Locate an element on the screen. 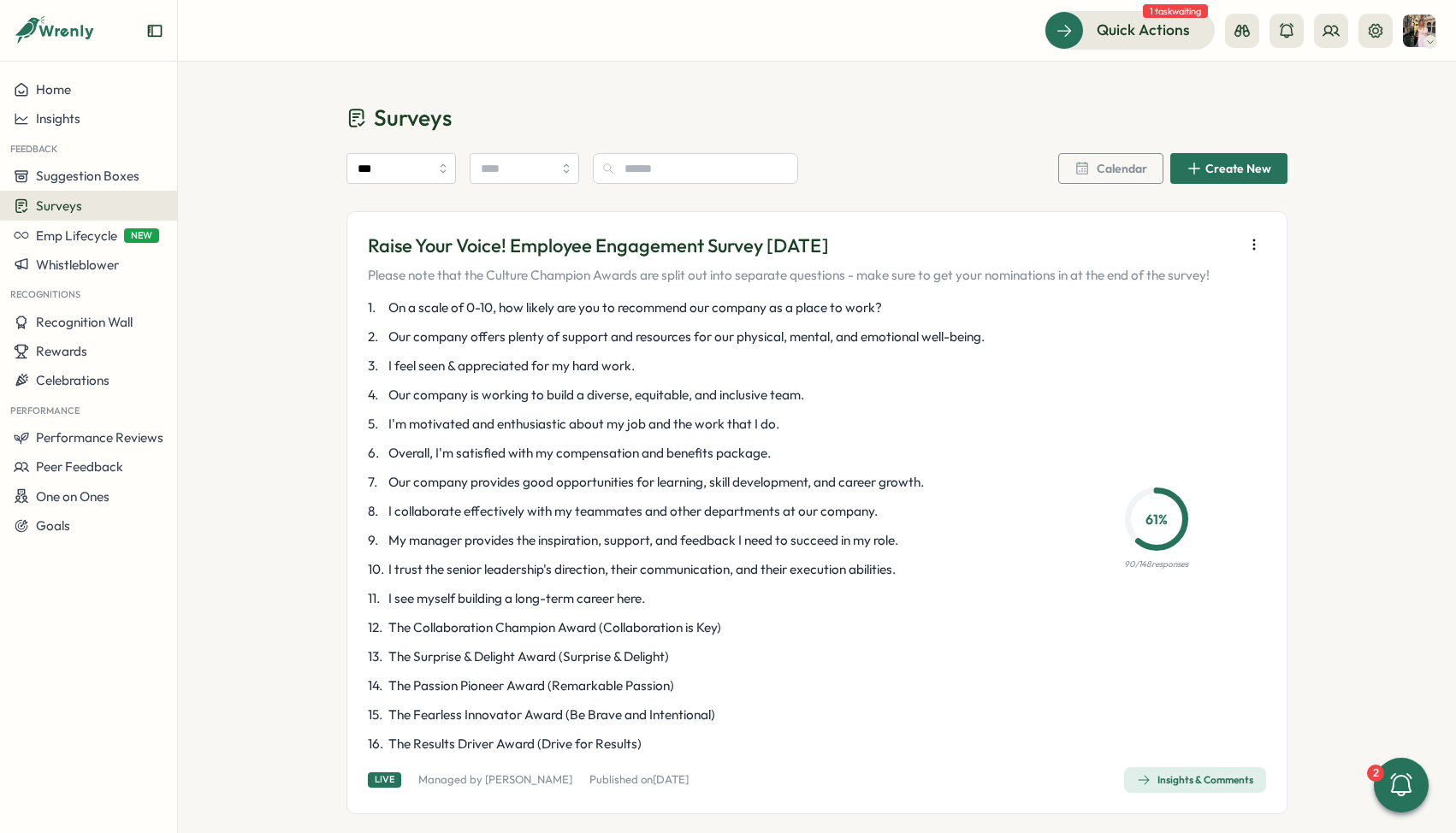 This screenshot has width=1456, height=833. span: Performance Reviews is located at coordinates (100, 437).